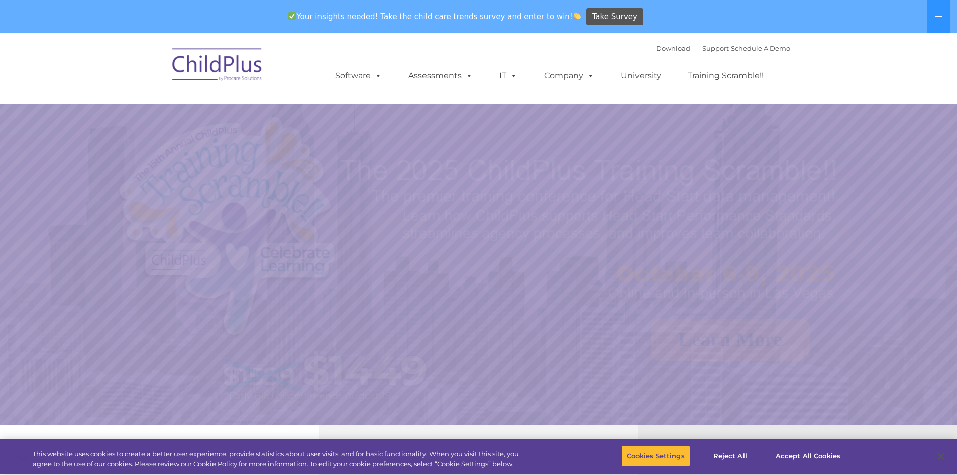 The image size is (957, 475). I want to click on span: Phone number, so click(161, 111).